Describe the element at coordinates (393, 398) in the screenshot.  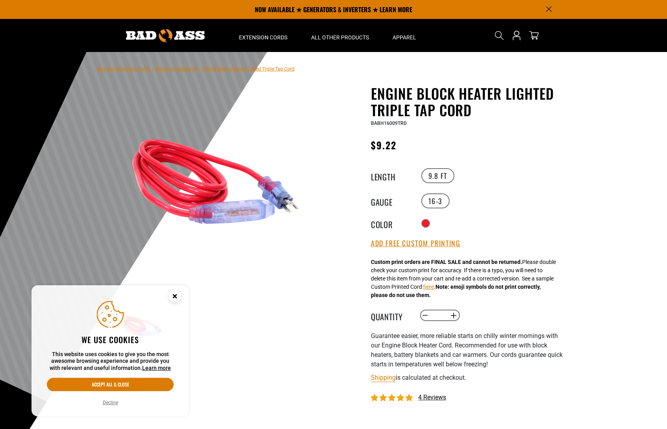
I see `span: 5.00 stars` at that location.